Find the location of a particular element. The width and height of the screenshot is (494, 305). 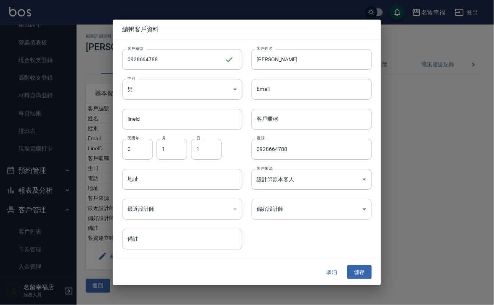

label: 月 is located at coordinates (164, 138).